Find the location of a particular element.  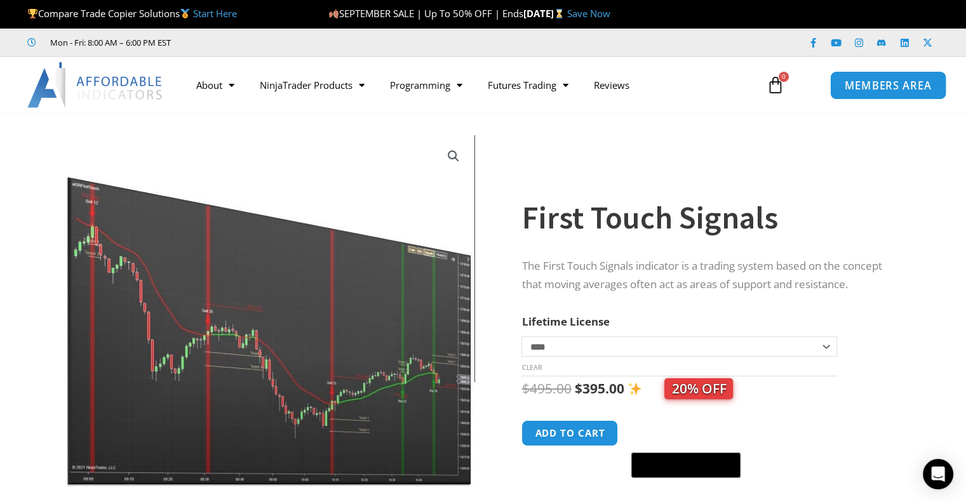

button: Buy with GPay is located at coordinates (686, 466).